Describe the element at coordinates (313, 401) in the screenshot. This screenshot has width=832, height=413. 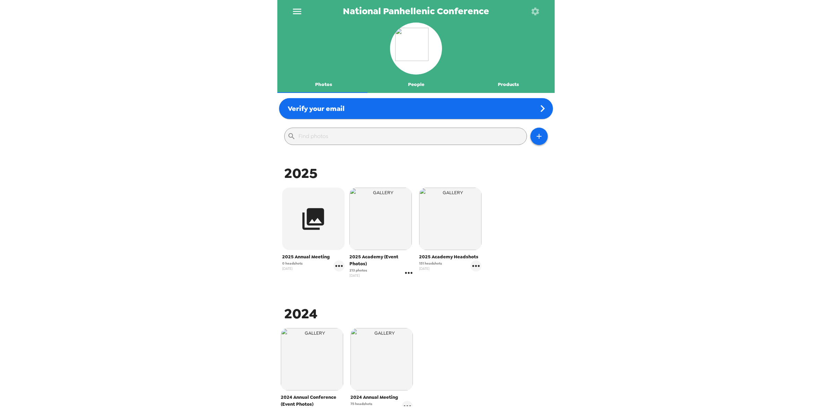
I see `span: 2024 Annual Conference (Event Photos)` at that location.